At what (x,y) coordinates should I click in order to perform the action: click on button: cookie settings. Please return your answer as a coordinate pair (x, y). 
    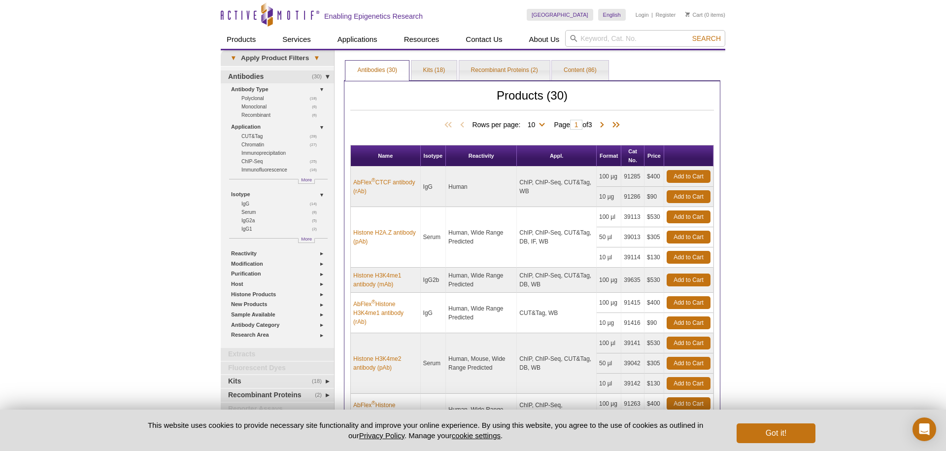
    Looking at the image, I should click on (476, 435).